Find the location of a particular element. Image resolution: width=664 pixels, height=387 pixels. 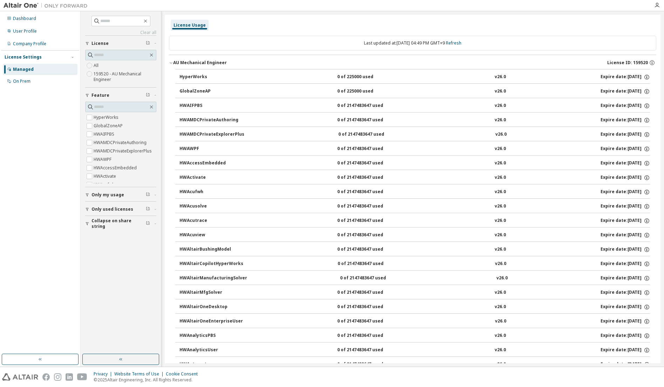

div: User Profile is located at coordinates (25, 31).